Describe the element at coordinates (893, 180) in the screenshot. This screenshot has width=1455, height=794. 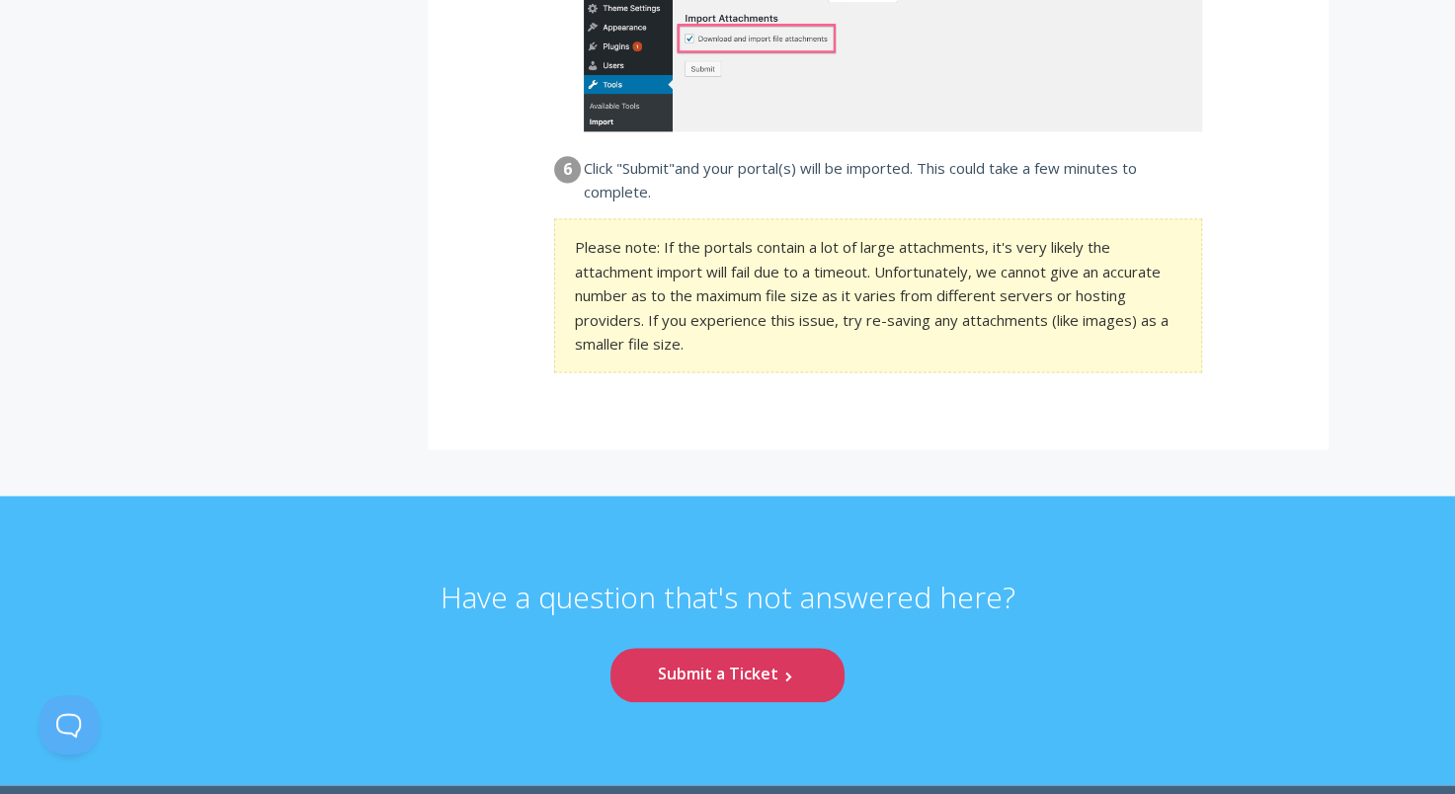
I see `dd: Click "Submit"and your portal(s) will be imported. This could take a few minutes to complete.` at that location.